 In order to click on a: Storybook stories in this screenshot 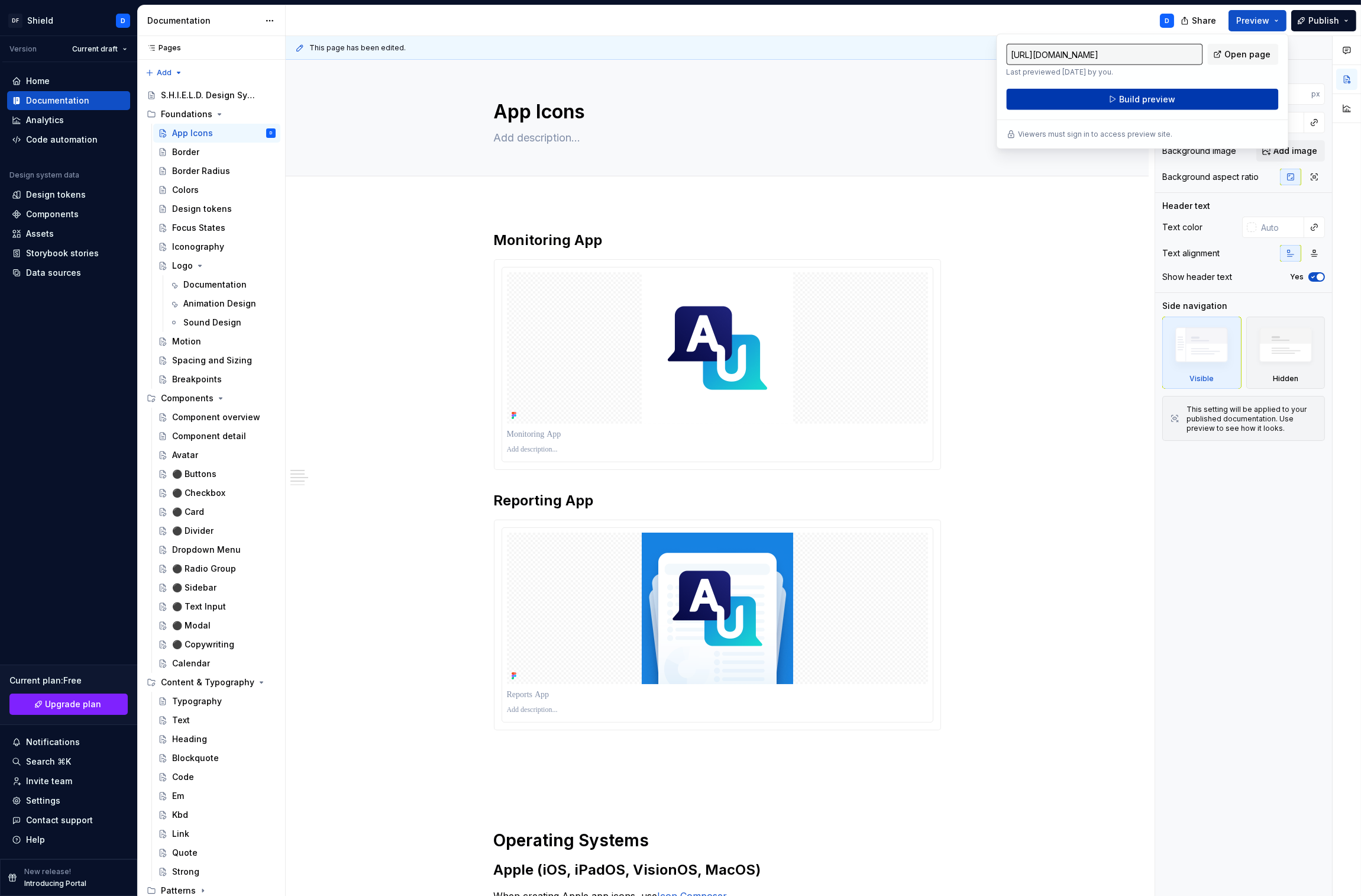, I will do `click(69, 253)`.